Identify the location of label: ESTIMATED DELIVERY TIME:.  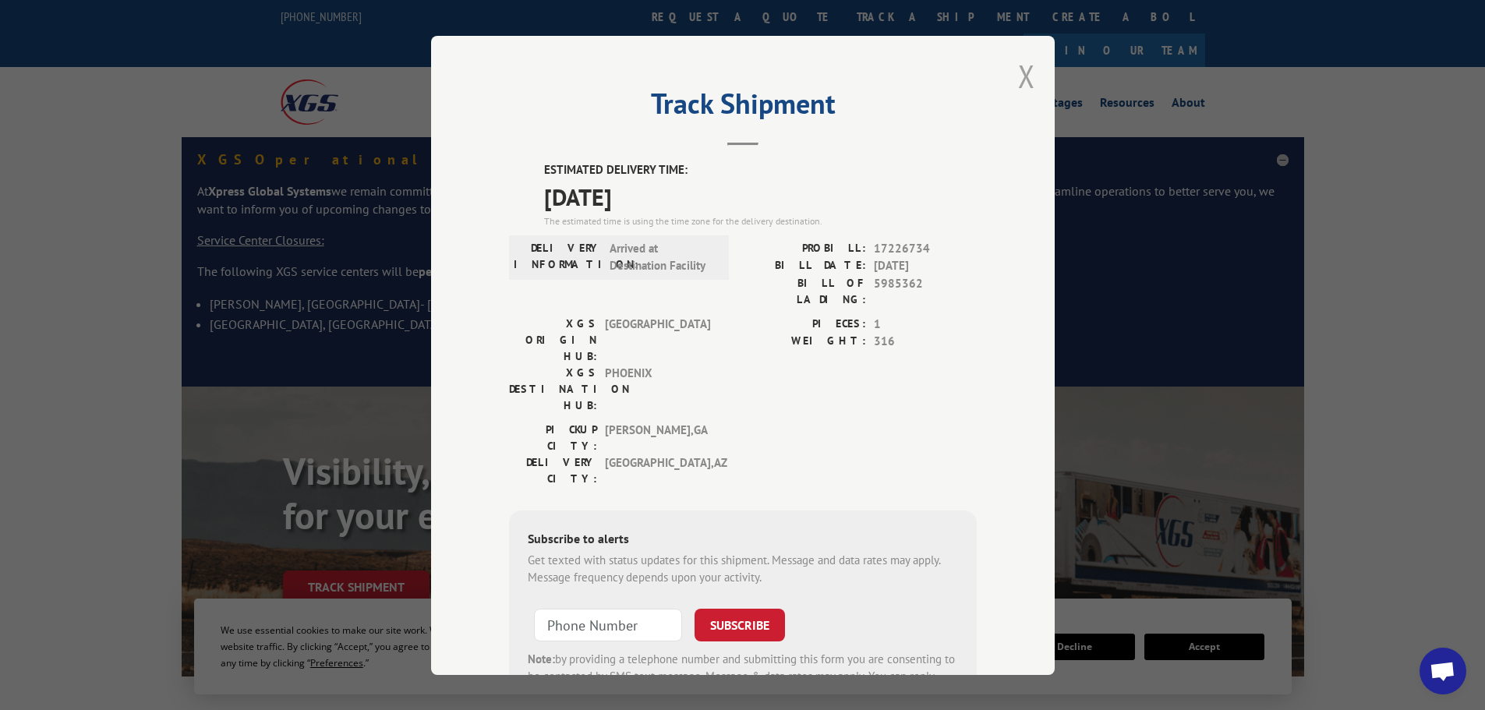
(760, 170).